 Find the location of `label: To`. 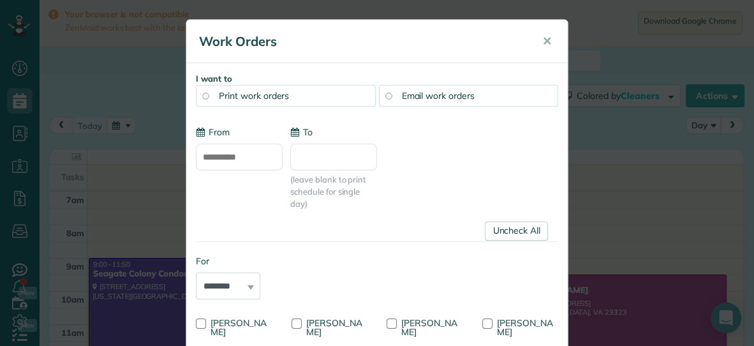

label: To is located at coordinates (301, 132).